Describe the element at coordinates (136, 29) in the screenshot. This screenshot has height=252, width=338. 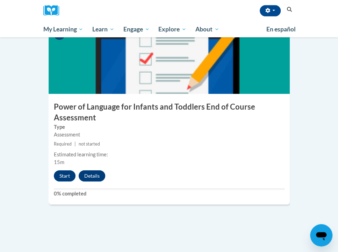
I see `a: Engage` at that location.